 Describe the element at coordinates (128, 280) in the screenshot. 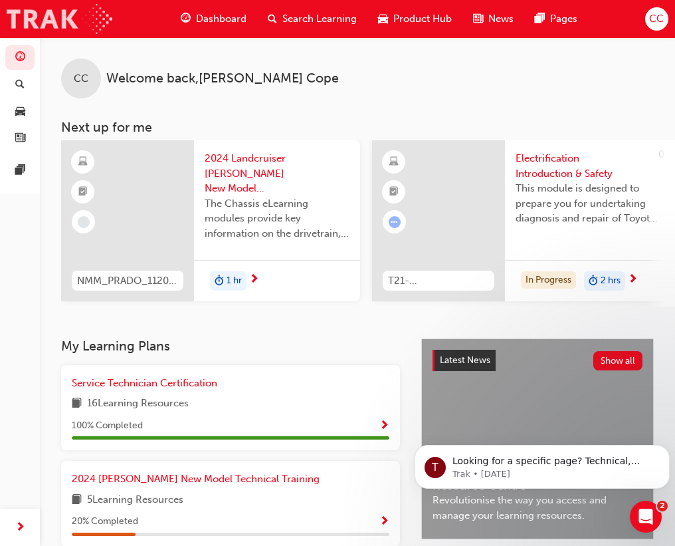

I see `span: NMM_PRADO_112024_MODULE_2` at that location.